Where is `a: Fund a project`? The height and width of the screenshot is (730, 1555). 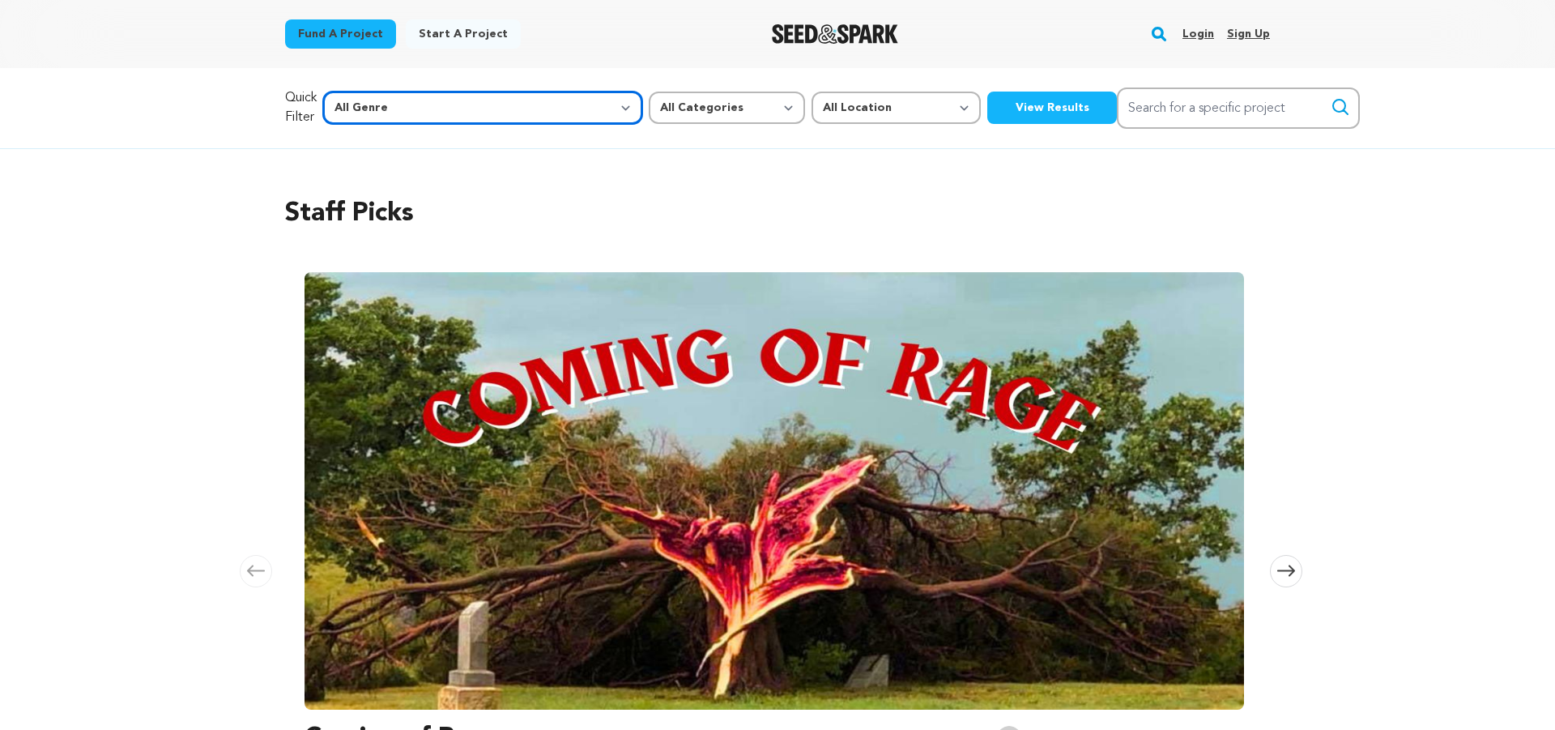 a: Fund a project is located at coordinates (340, 34).